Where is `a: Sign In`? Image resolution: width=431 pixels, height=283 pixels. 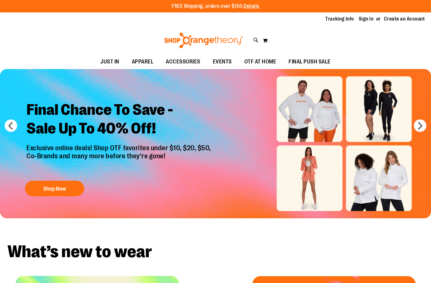 a: Sign In is located at coordinates (366, 19).